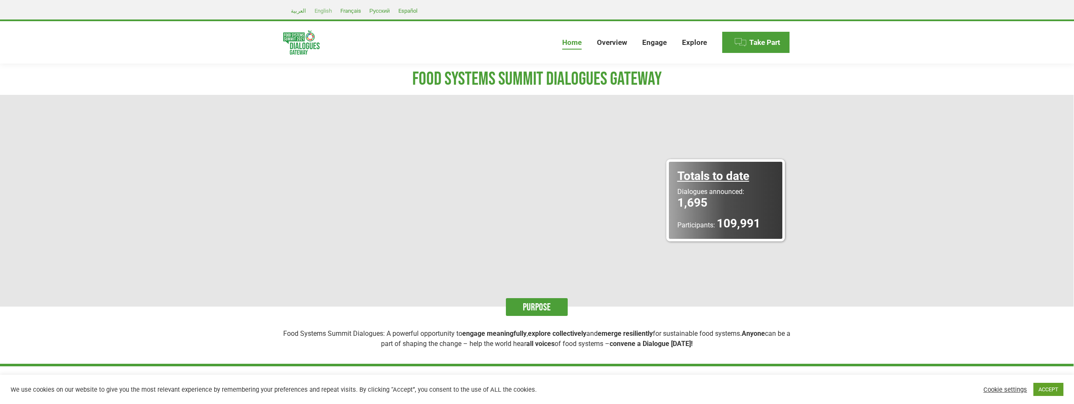 The height and width of the screenshot is (404, 1074). I want to click on span: Explore, so click(694, 42).